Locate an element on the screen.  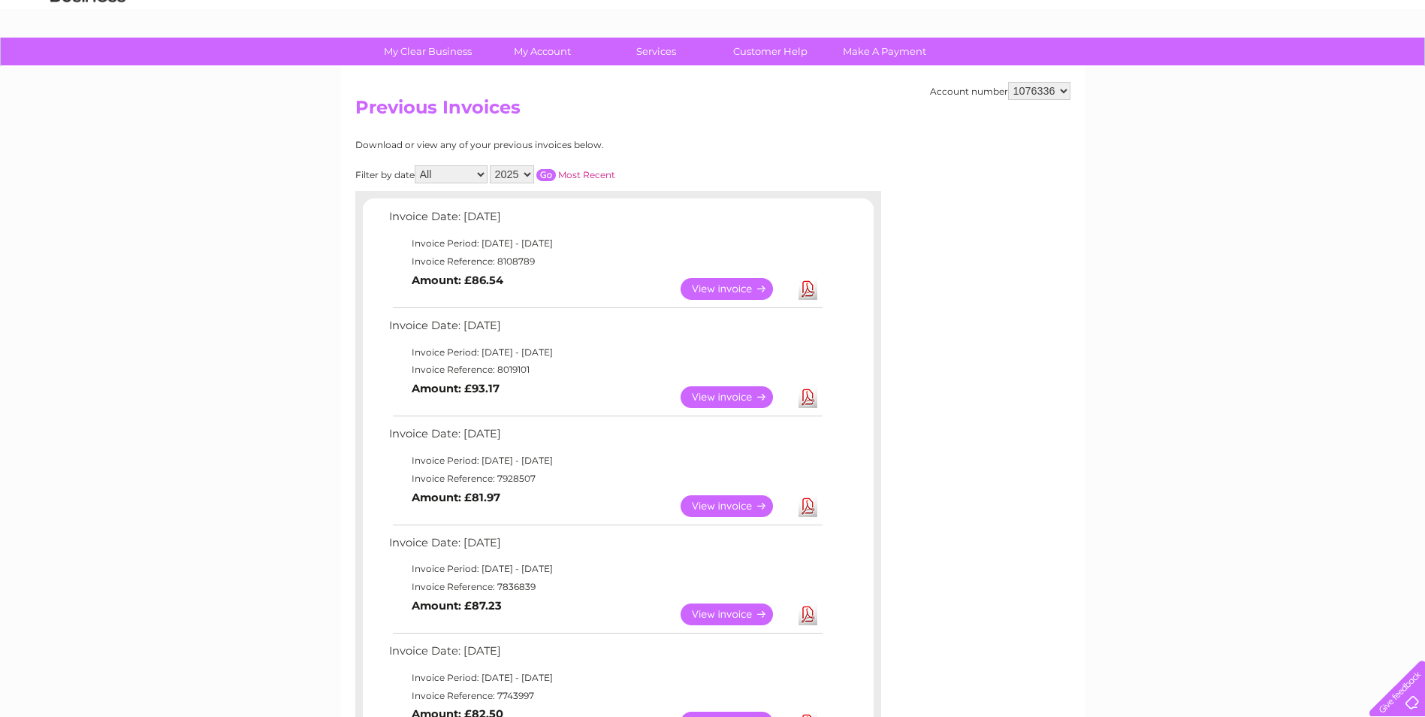
b: Amount: £81.97 is located at coordinates (456, 497).